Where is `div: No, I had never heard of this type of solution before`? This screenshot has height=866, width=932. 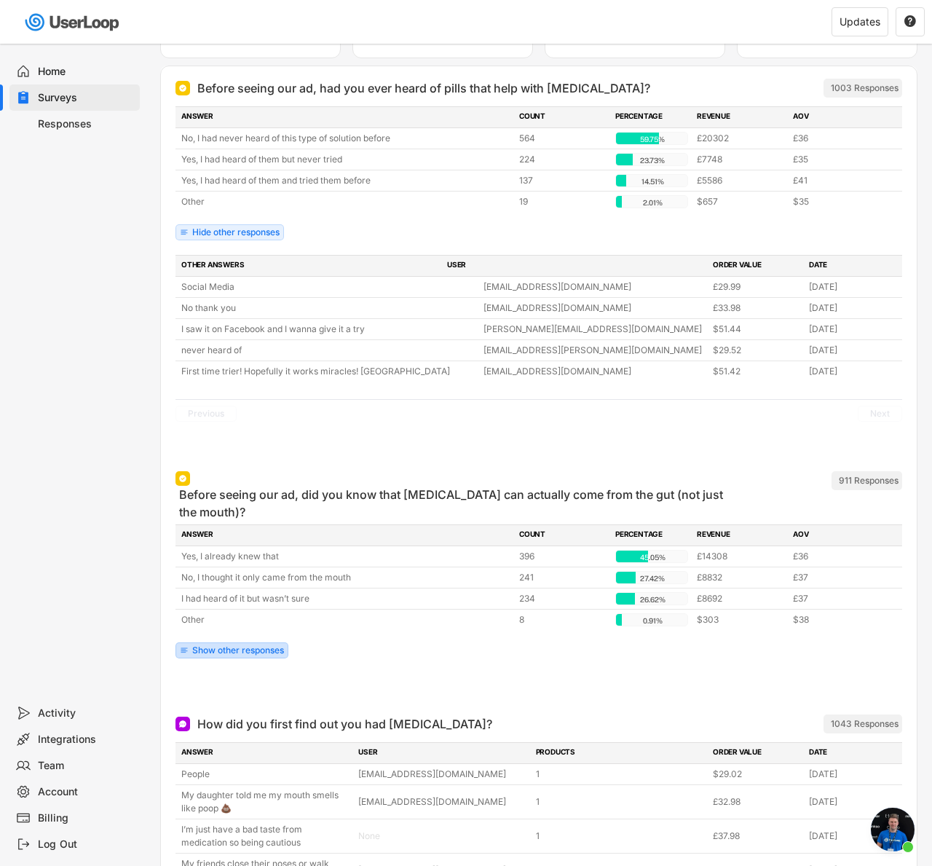 div: No, I had never heard of this type of solution before is located at coordinates (346, 138).